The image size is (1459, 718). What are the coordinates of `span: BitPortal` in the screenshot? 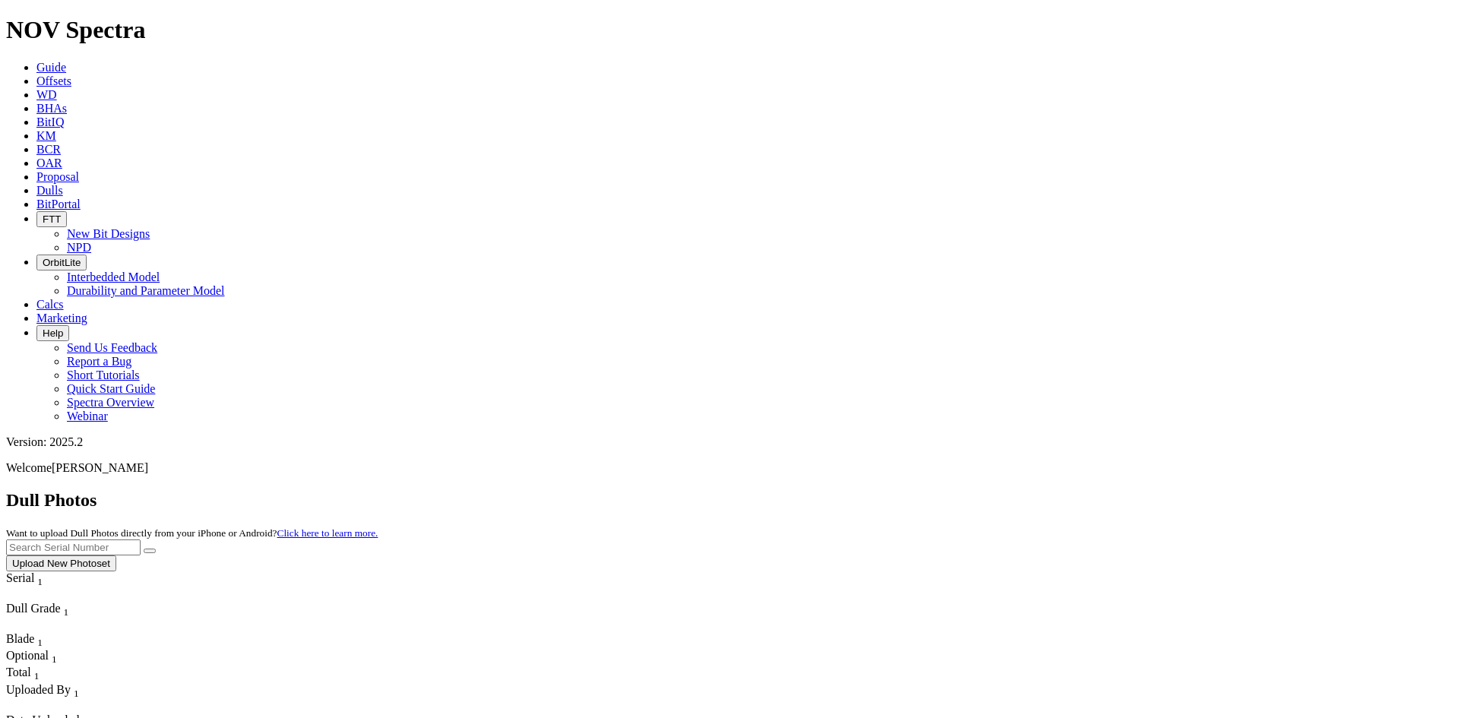 It's located at (59, 204).